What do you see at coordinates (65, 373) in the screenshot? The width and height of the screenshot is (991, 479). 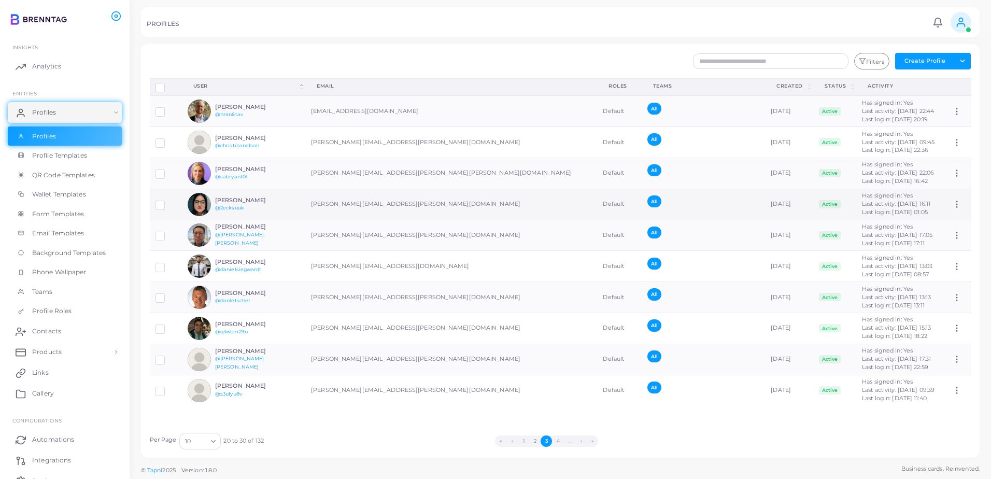 I see `a: Links` at bounding box center [65, 373].